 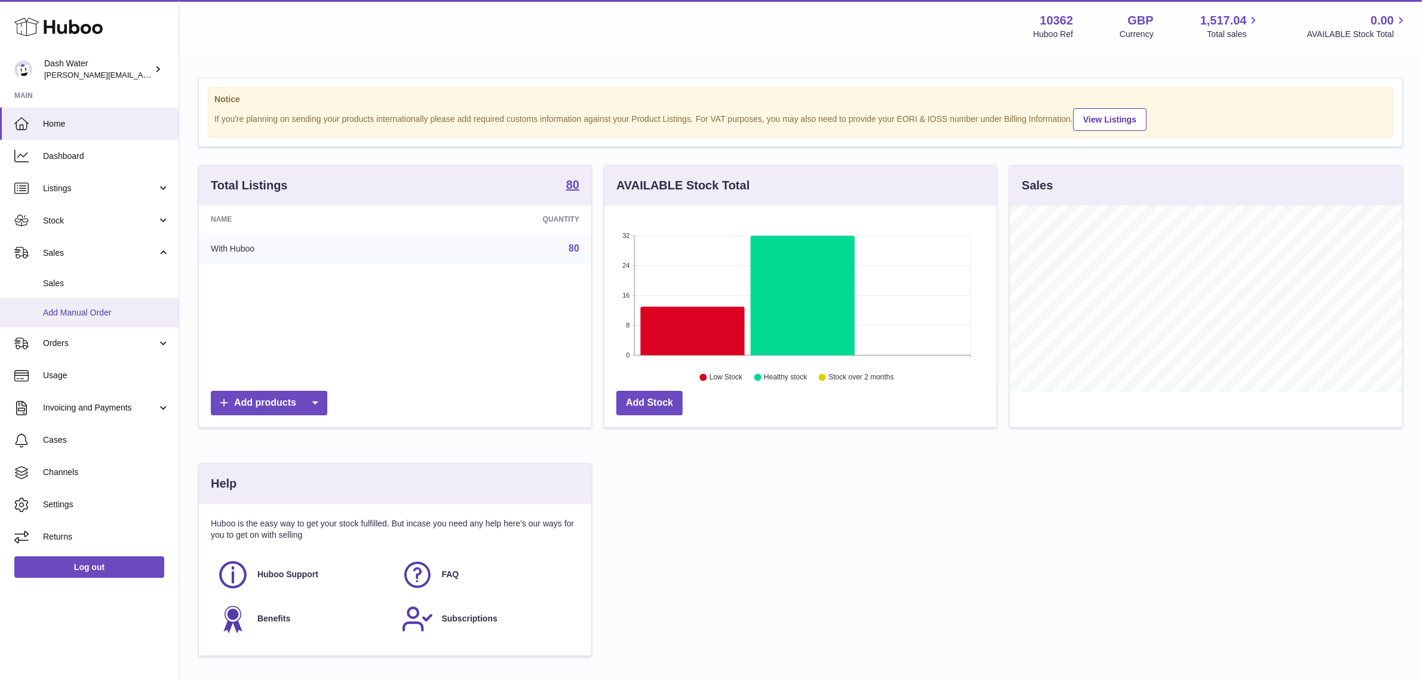 What do you see at coordinates (269, 402) in the screenshot?
I see `a: Add products` at bounding box center [269, 402].